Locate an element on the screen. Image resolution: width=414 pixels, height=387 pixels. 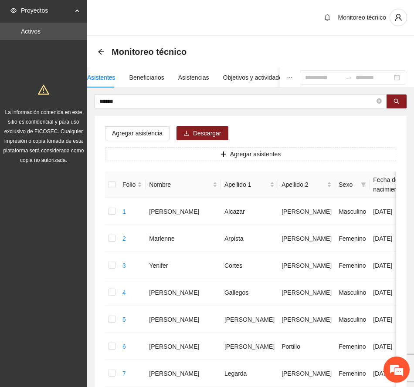
div: Beneficiarios is located at coordinates (147, 78).